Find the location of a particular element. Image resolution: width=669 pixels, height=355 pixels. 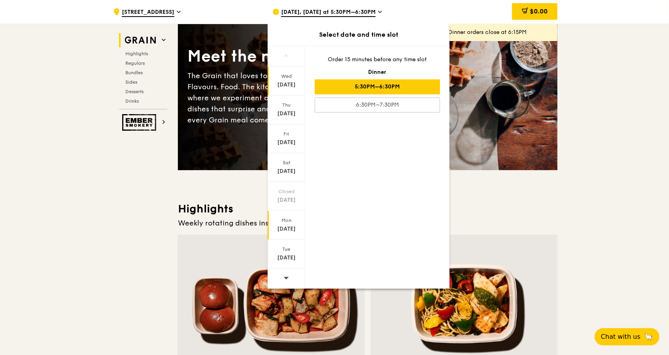

span: Regulars is located at coordinates (135, 63).